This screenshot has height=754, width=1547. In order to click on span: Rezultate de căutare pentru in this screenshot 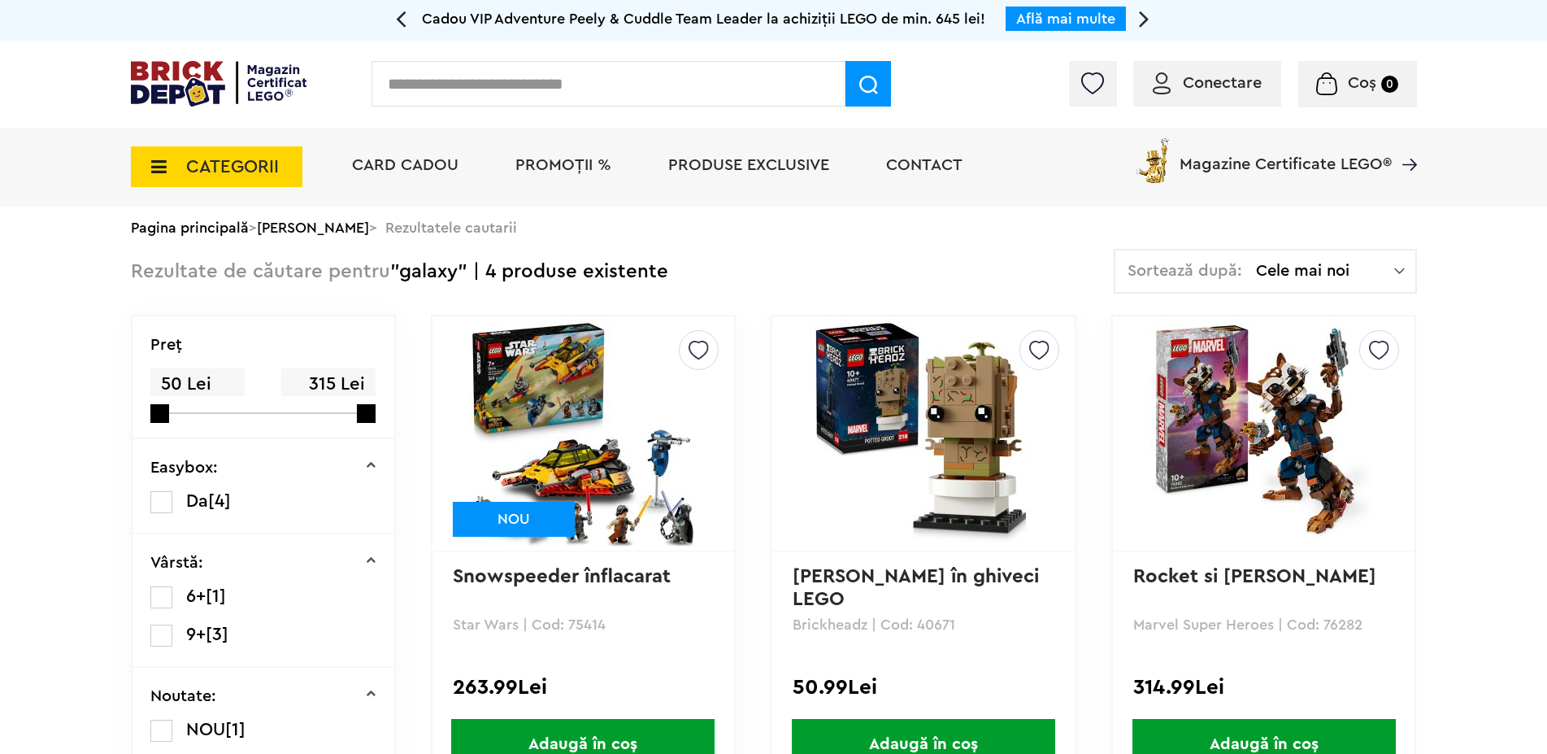, I will do `click(260, 272)`.